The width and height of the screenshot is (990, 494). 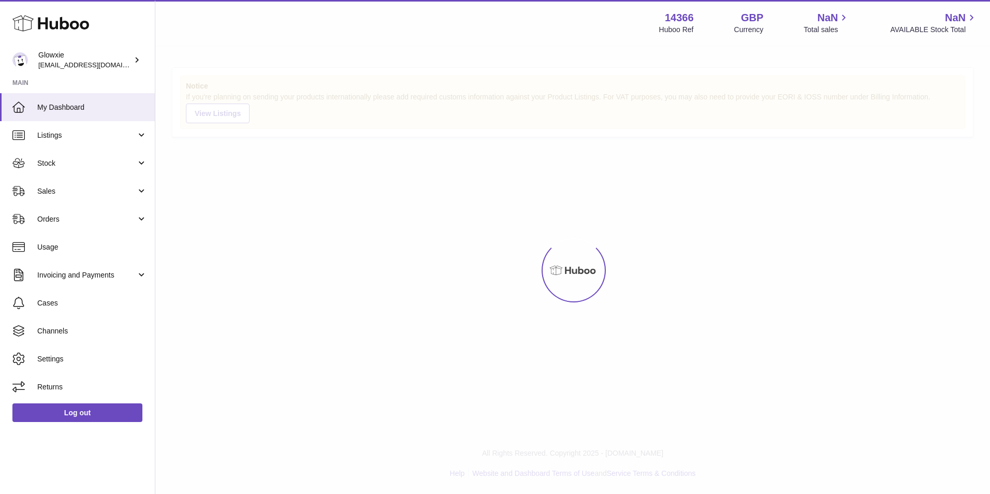 What do you see at coordinates (749, 30) in the screenshot?
I see `div: Currency` at bounding box center [749, 30].